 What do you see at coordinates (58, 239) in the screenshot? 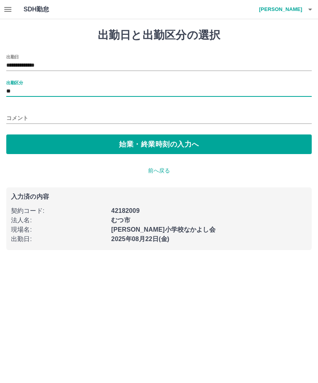
I see `p: 出勤日 :` at bounding box center [58, 239].